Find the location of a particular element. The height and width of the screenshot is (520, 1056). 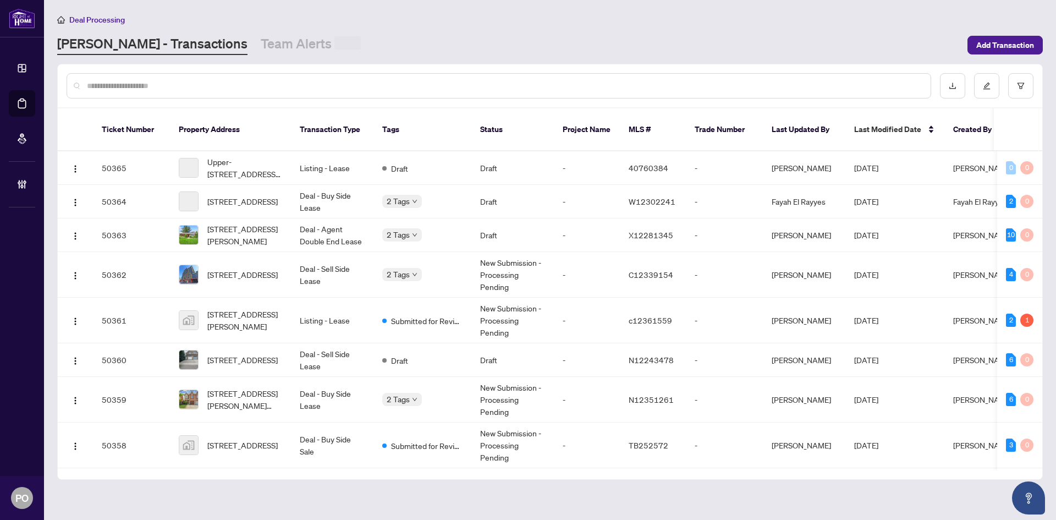

button: edit is located at coordinates (987, 86).